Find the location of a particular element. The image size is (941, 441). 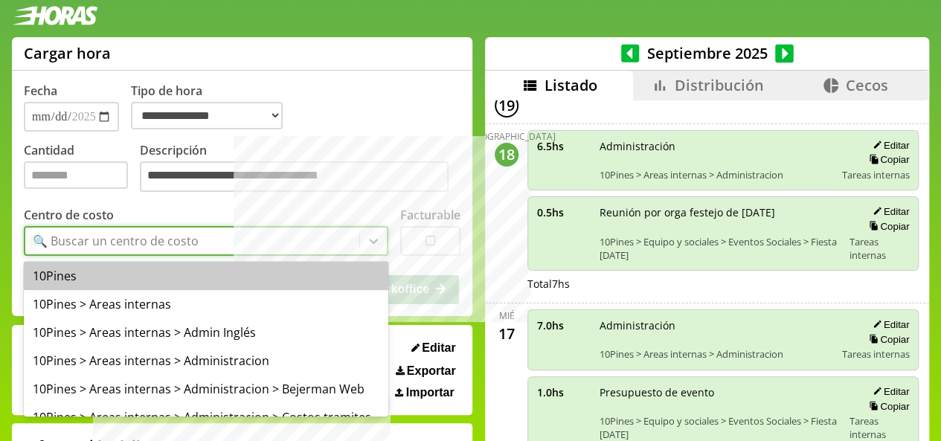

label: Descripción is located at coordinates (300, 169).